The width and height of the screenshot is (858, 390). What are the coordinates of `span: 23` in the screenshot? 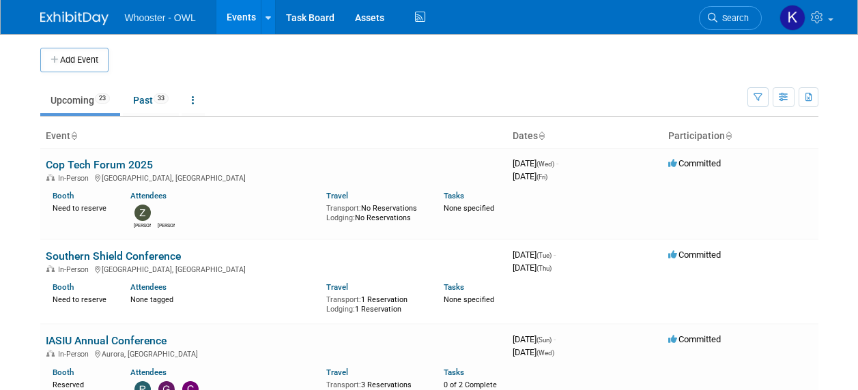 It's located at (102, 98).